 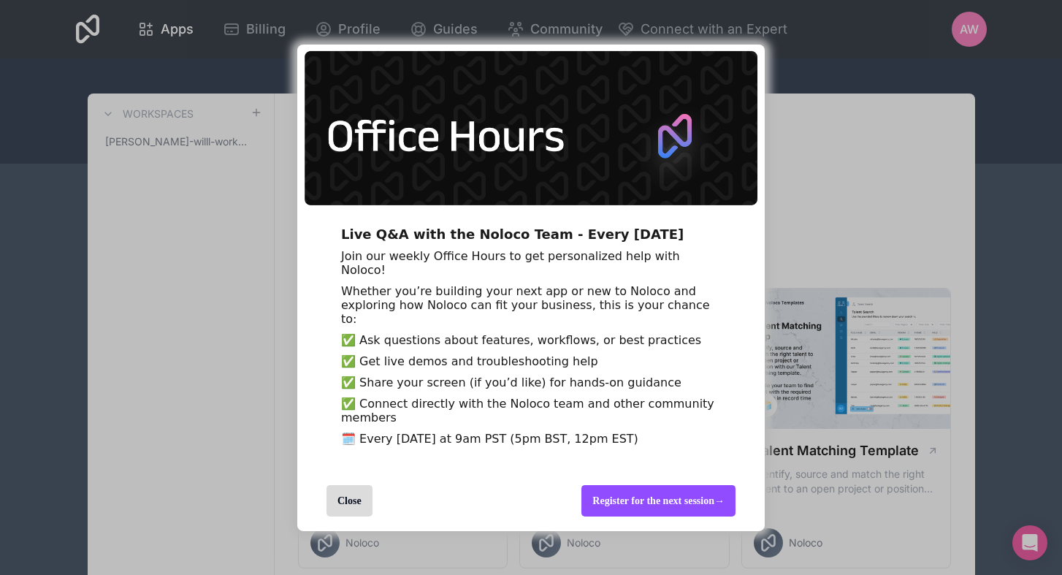 What do you see at coordinates (658, 500) in the screenshot?
I see `div: Register for the next session →` at bounding box center [658, 500].